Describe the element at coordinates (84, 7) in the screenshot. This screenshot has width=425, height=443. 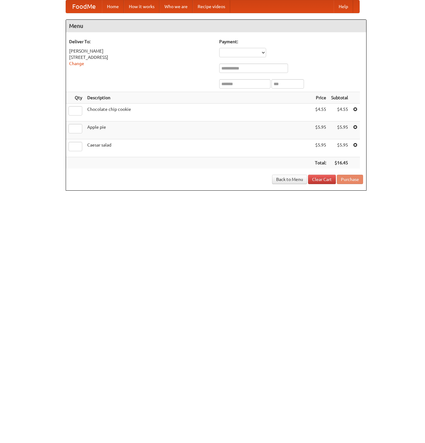
I see `a: FoodMe` at that location.